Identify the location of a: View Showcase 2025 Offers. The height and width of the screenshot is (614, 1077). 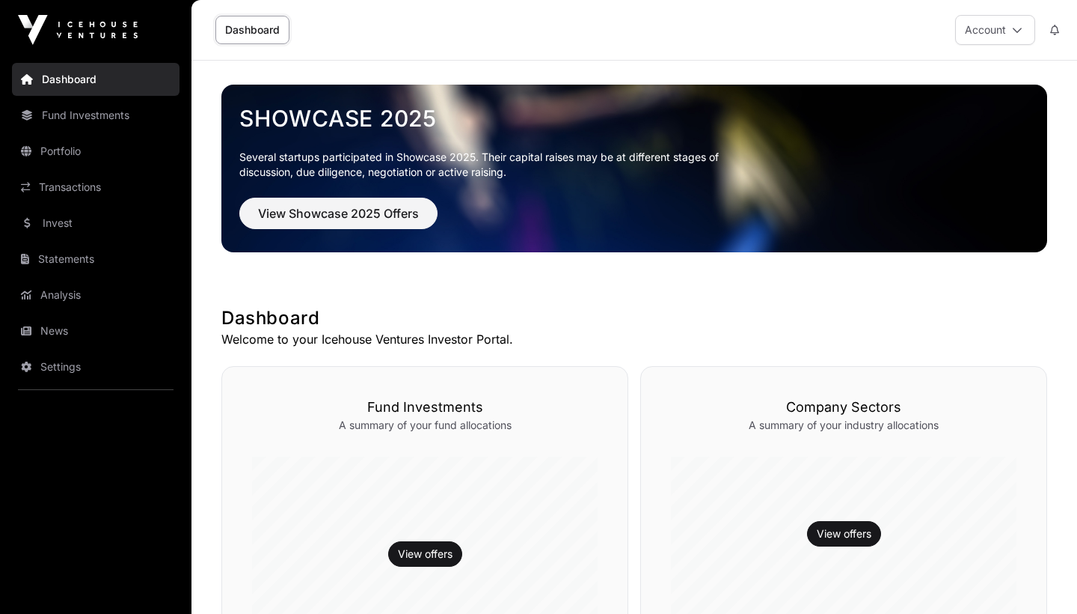
(338, 220).